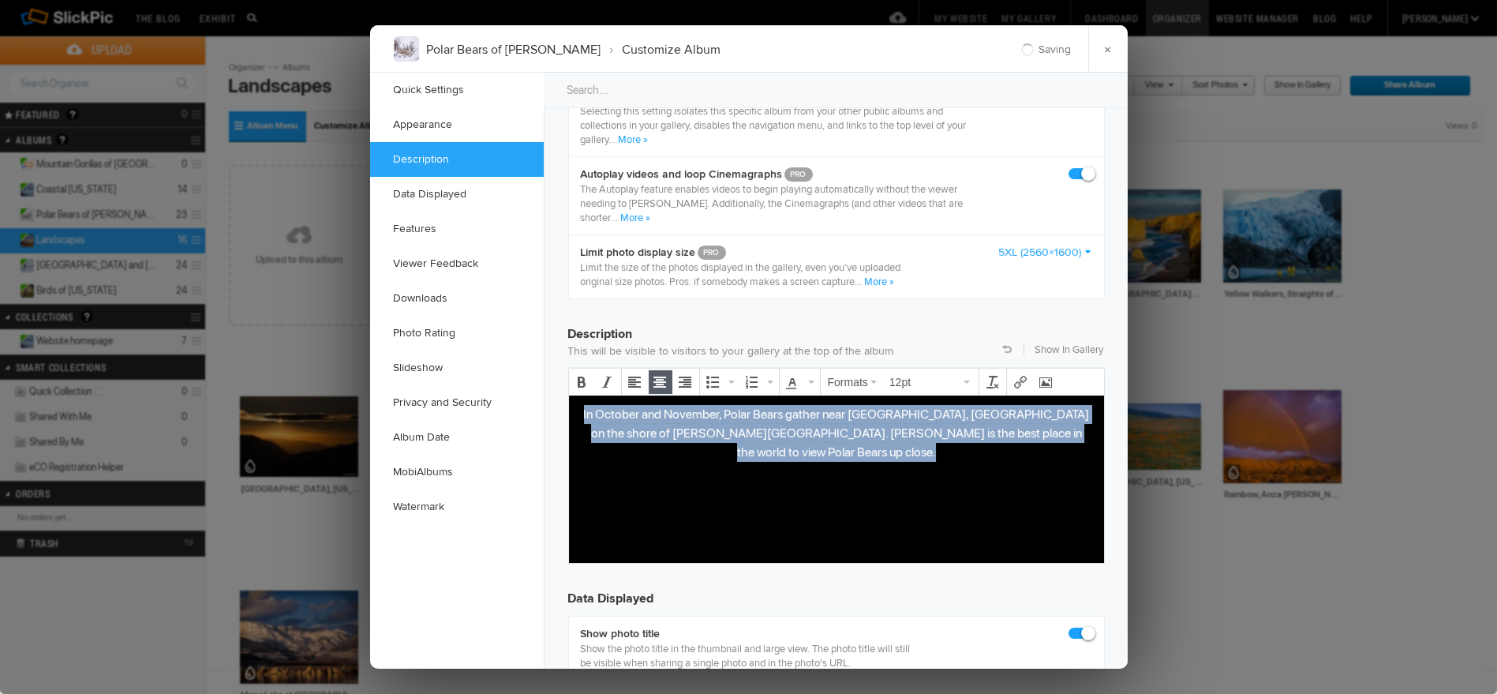 The image size is (1497, 694). Describe the element at coordinates (785, 174) in the screenshot. I see `b: Autoplay videos and loop Cinemagraphs` at that location.